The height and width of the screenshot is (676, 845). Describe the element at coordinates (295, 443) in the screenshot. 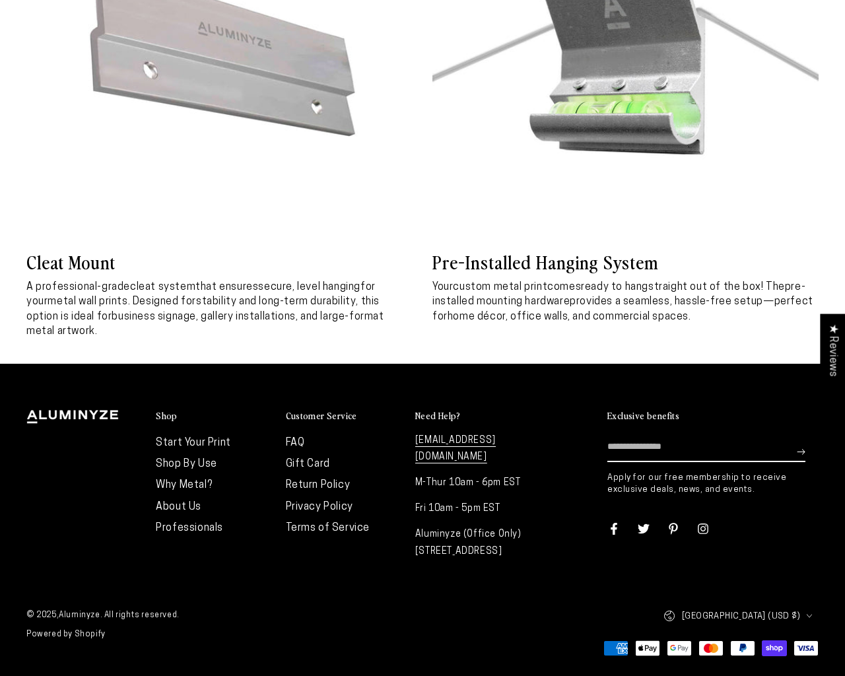

I see `a: FAQ` at that location.